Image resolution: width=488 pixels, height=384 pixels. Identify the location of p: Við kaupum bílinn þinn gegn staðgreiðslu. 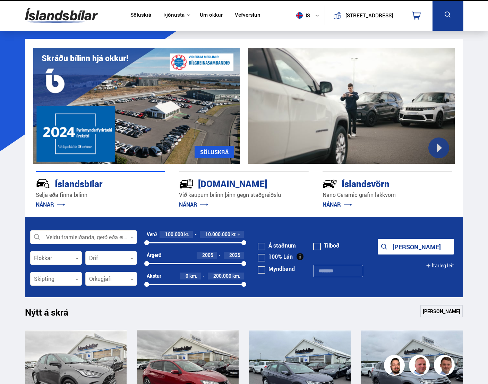
(244, 195).